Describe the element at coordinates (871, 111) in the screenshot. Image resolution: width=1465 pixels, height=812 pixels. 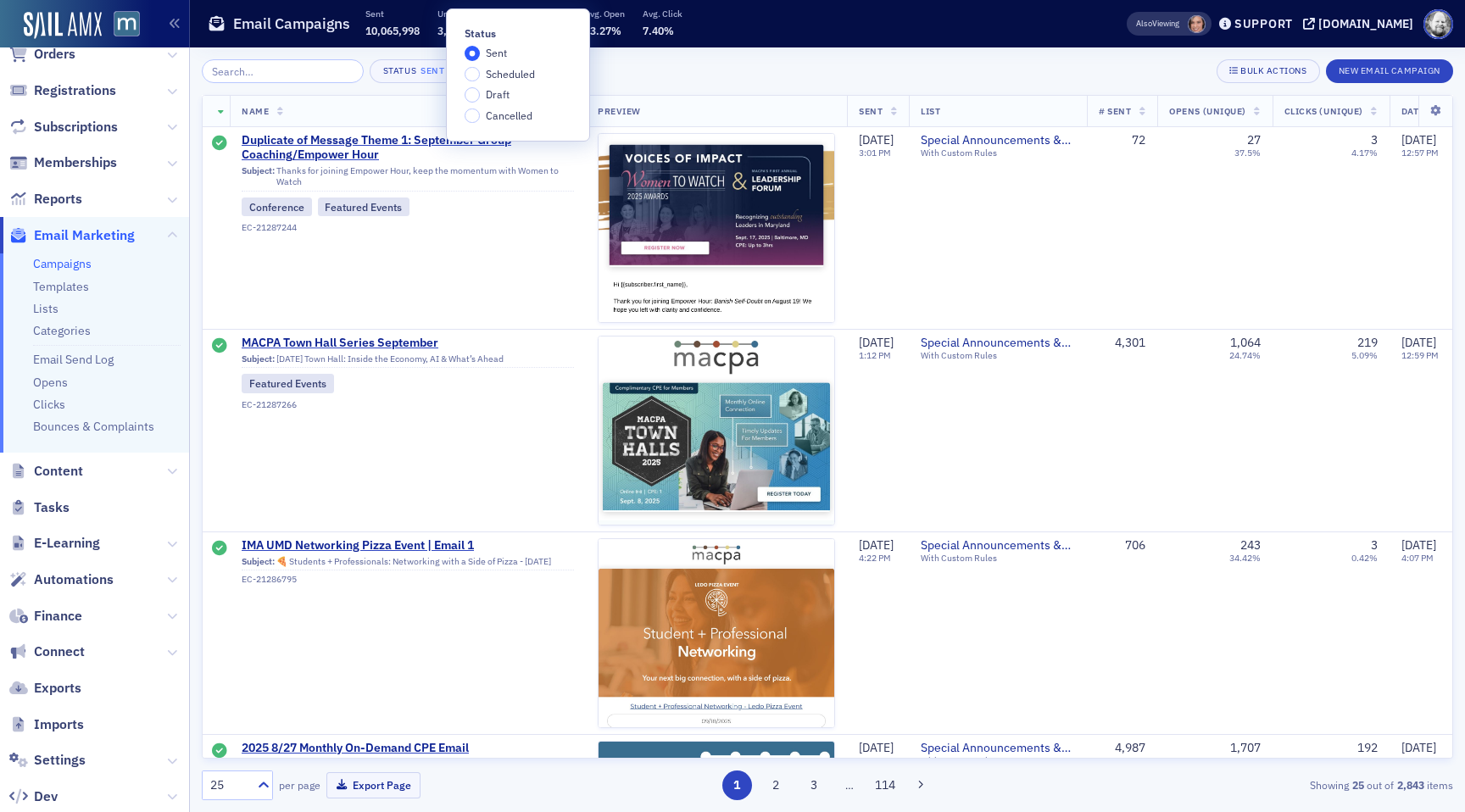
I see `span: Sent` at that location.